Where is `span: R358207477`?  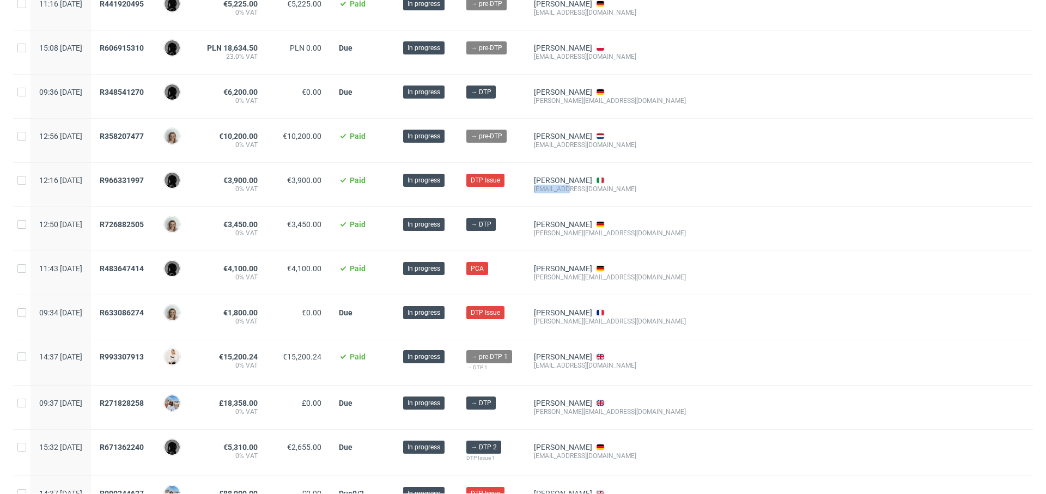
span: R358207477 is located at coordinates (121, 136).